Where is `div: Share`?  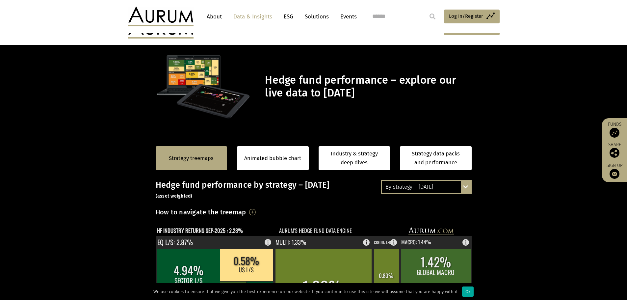
div: Share is located at coordinates (614, 150).